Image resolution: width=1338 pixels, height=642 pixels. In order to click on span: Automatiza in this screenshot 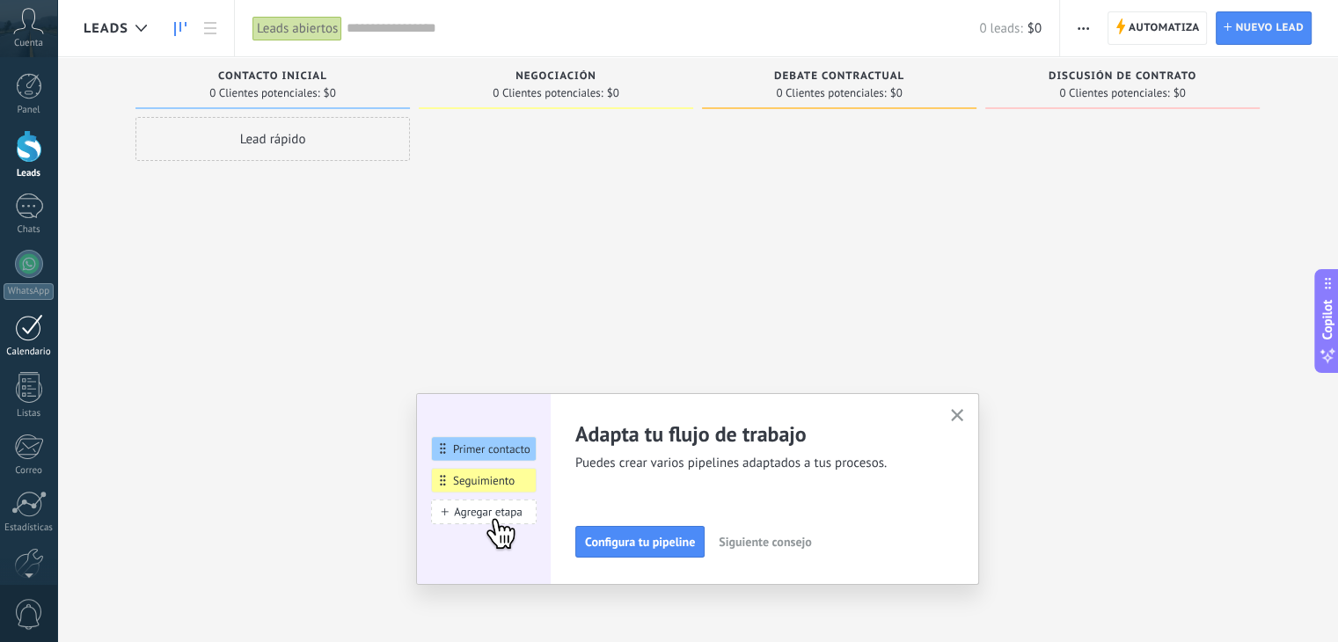, I will do `click(1164, 28)`.